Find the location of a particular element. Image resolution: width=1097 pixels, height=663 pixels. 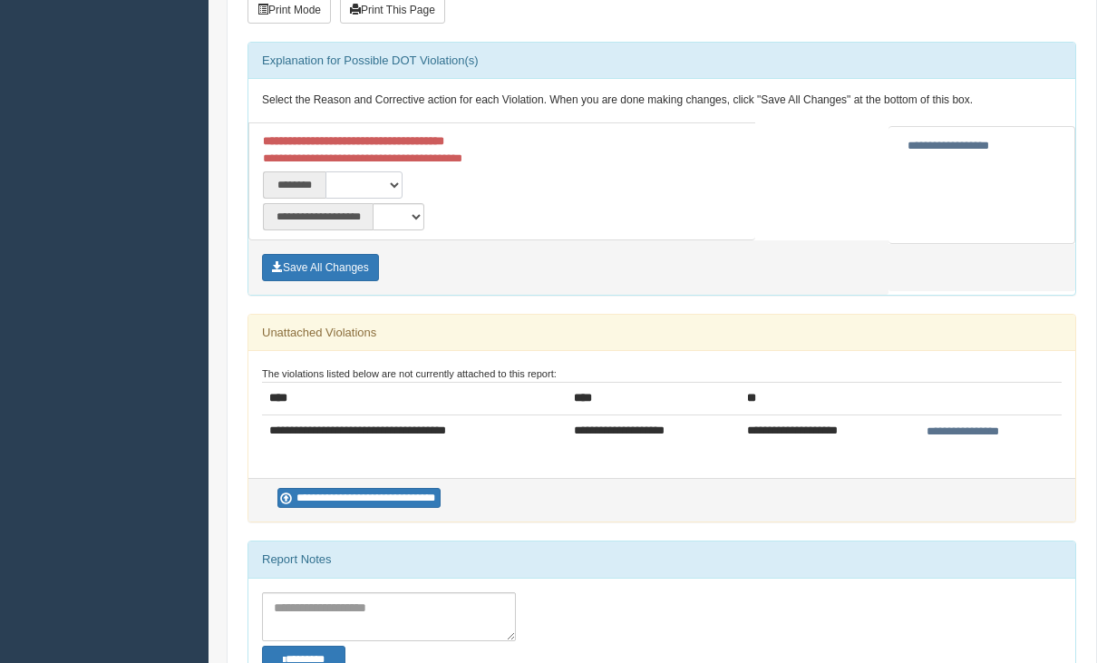

div: Select the Reason and Corrective action for each Violation. When you are done making changes, cli... is located at coordinates (662, 101).